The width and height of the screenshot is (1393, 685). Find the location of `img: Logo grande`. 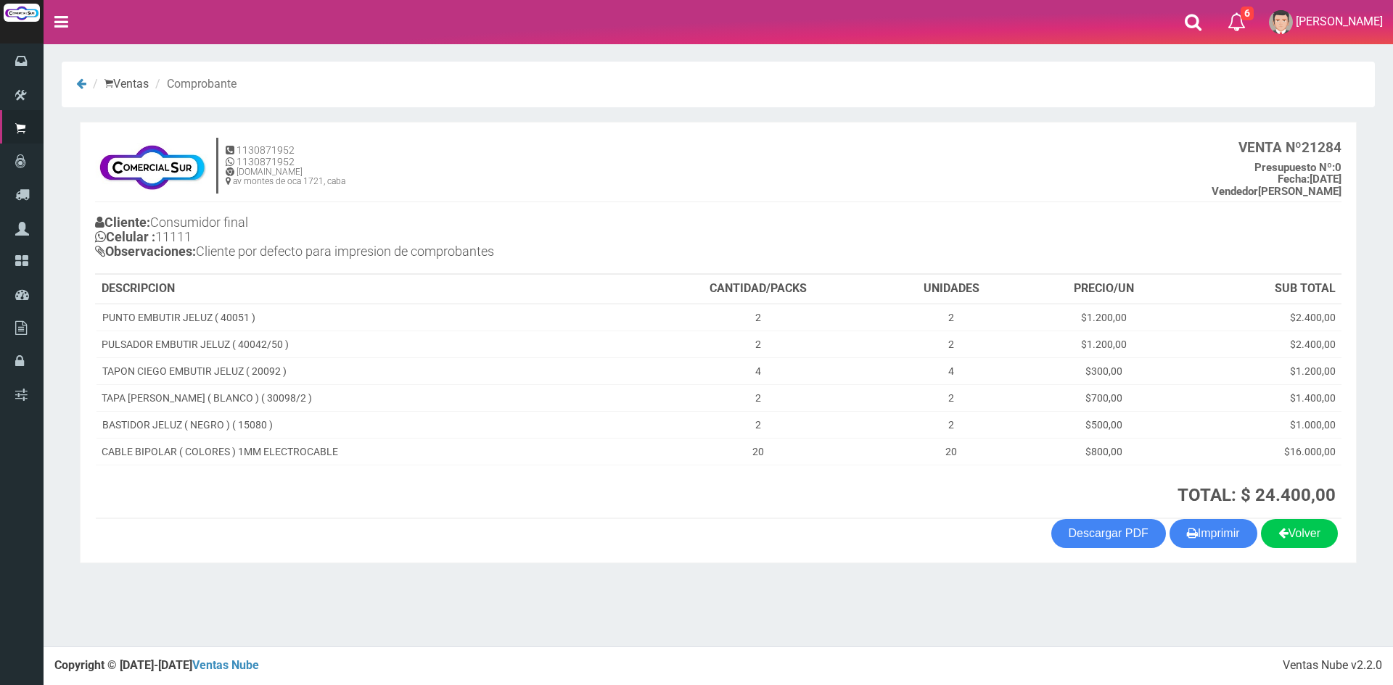

img: Logo grande is located at coordinates (22, 12).